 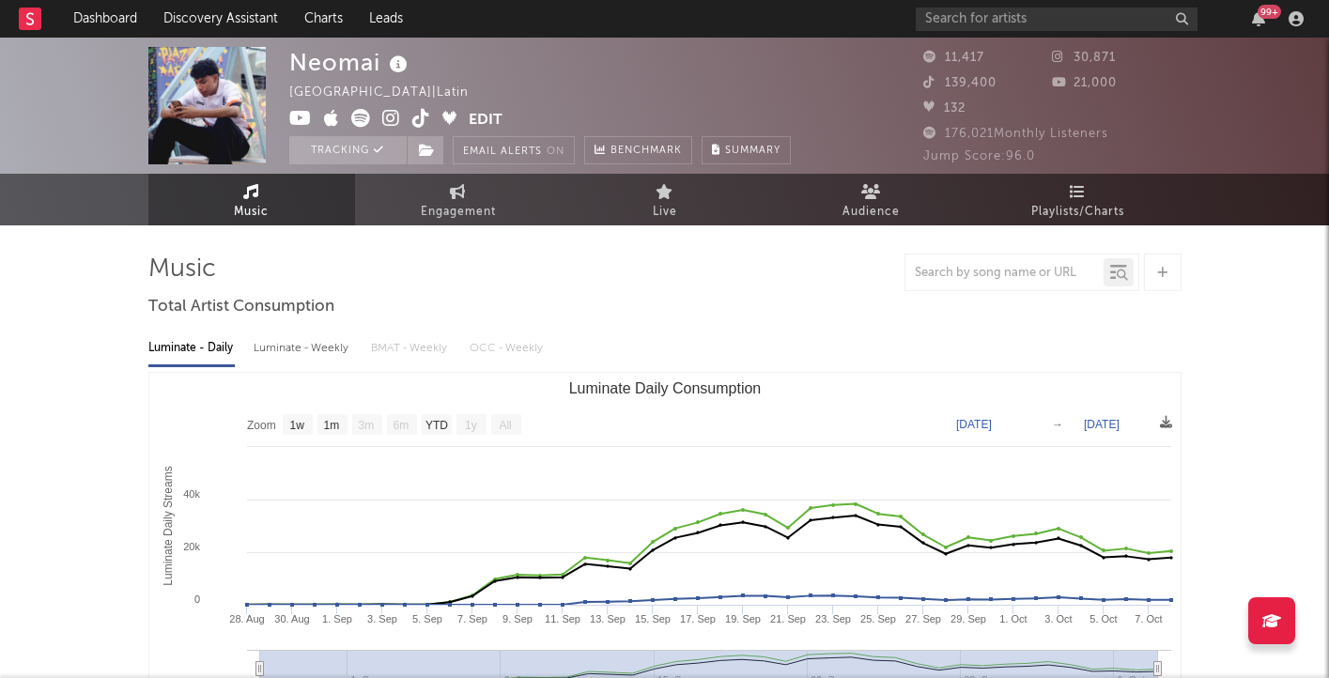 What do you see at coordinates (743, 619) in the screenshot?
I see `text: 19. Sep` at bounding box center [743, 619].